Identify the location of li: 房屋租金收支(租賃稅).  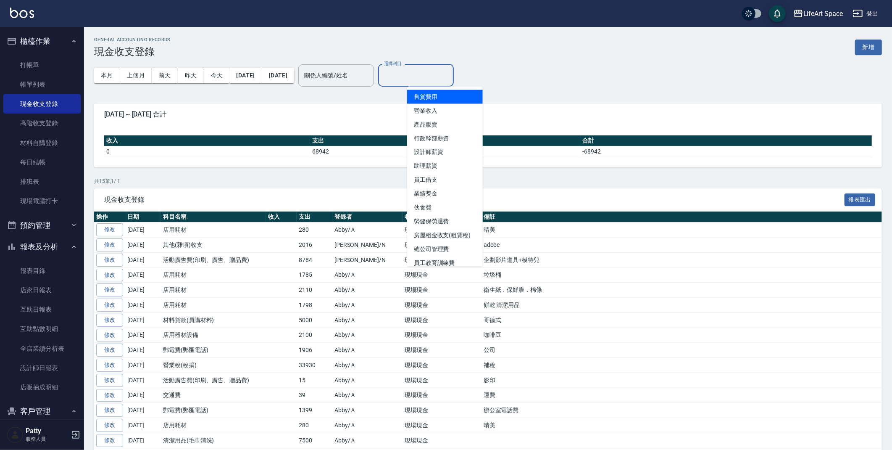
(445, 235).